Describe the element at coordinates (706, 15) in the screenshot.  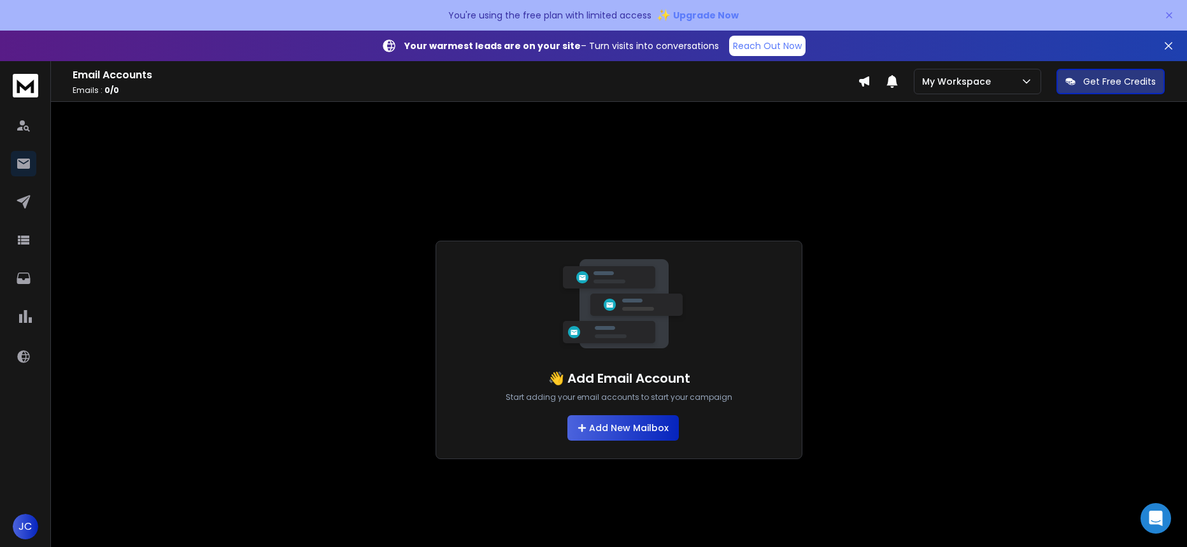
I see `span: Upgrade Now` at that location.